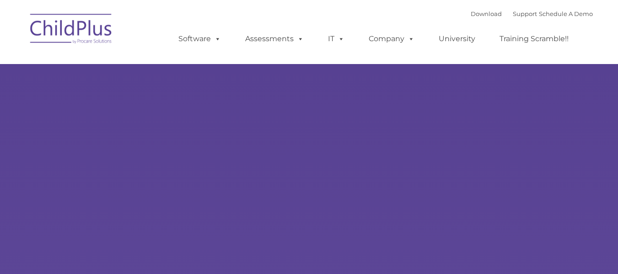 Image resolution: width=618 pixels, height=274 pixels. Describe the element at coordinates (336, 39) in the screenshot. I see `a: IT` at that location.